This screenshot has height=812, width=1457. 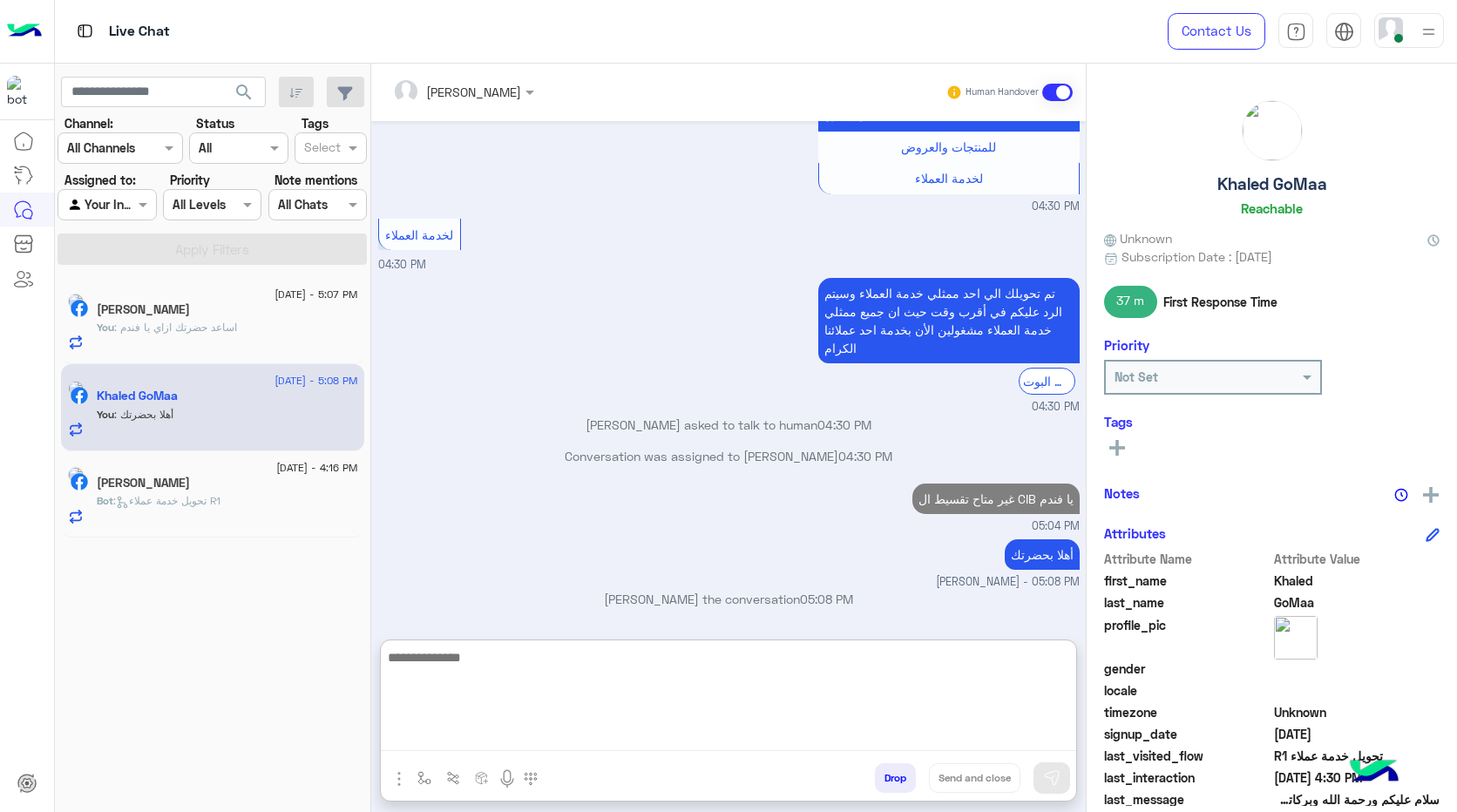 What do you see at coordinates (1374, 773) in the screenshot?
I see `img: hulul-logo.png` at bounding box center [1374, 773].